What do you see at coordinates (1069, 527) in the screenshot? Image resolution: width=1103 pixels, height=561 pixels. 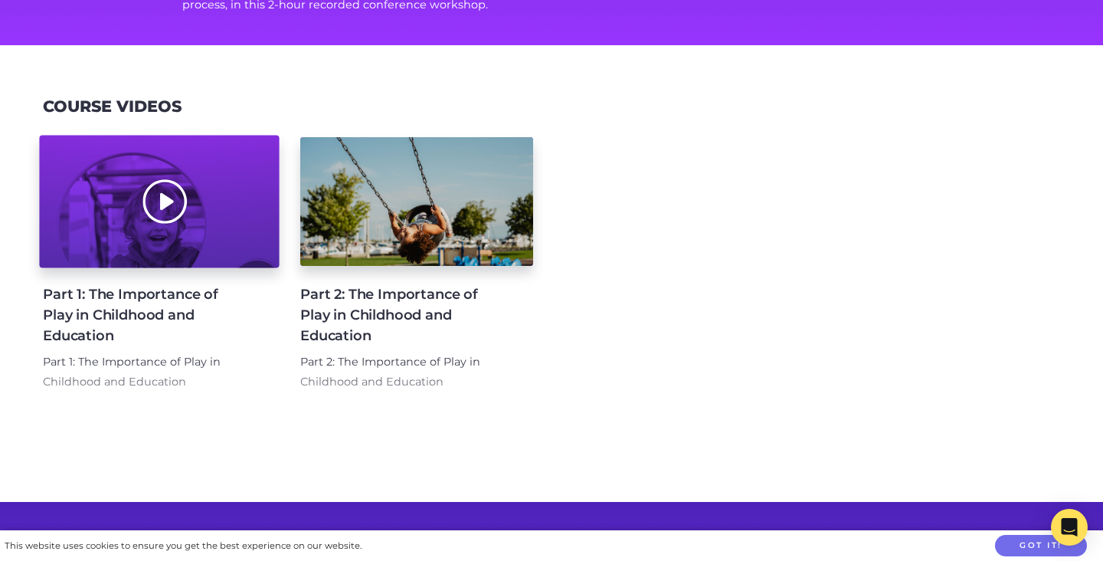 I see `div: Open Intercom Messenger` at bounding box center [1069, 527].